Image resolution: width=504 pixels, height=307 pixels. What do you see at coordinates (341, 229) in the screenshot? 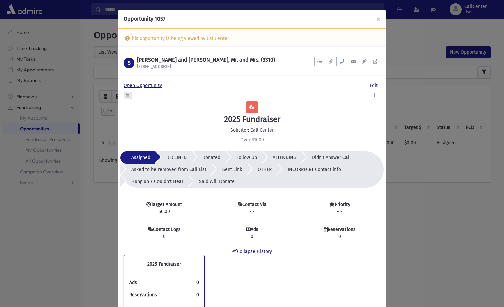
I see `strong: Reservations` at bounding box center [341, 229].